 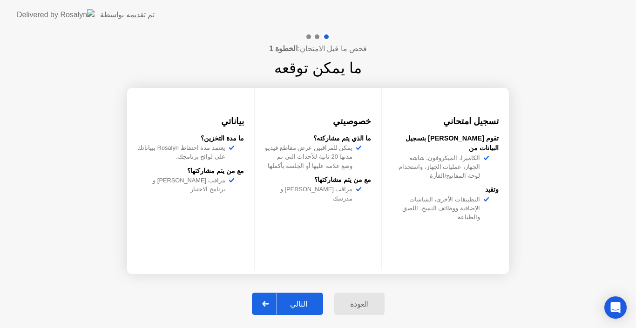 What do you see at coordinates (437, 208) in the screenshot?
I see `div: التطبيقات الأخرى، الشاشات الإضافية ووظائف النسخ، اللصق والطباعة` at bounding box center [437, 208].